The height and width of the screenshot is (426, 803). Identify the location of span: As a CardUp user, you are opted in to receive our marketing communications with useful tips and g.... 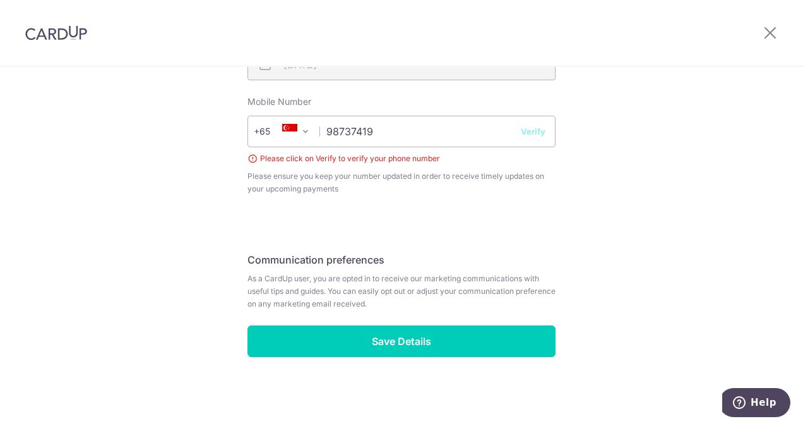
(402, 291).